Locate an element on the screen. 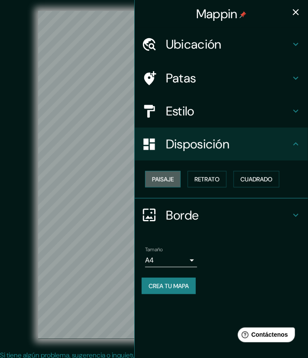 The image size is (308, 358). div: Borde is located at coordinates (222, 215).